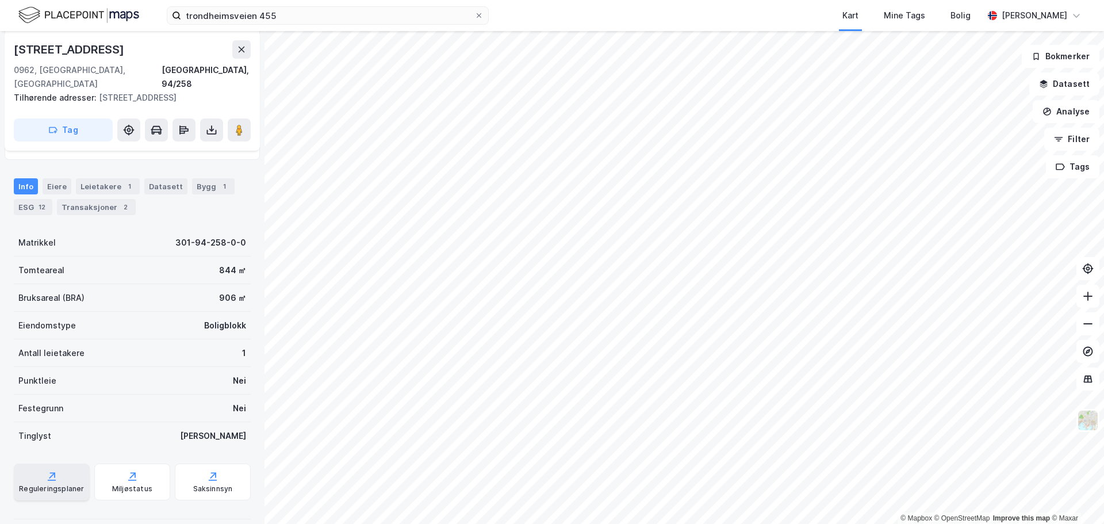  What do you see at coordinates (328, 16) in the screenshot?
I see `input: Søk på adresse, matrikkel, gårdeiere, leietakere eller personer` at bounding box center [328, 16].